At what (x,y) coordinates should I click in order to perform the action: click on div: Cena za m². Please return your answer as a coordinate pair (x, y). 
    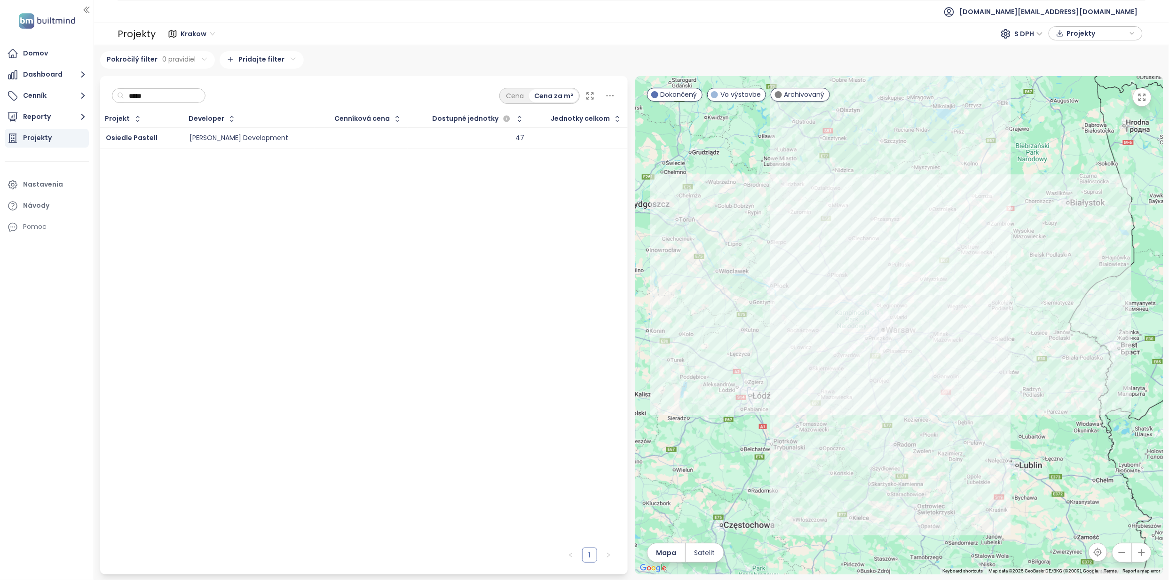
    Looking at the image, I should click on (554, 96).